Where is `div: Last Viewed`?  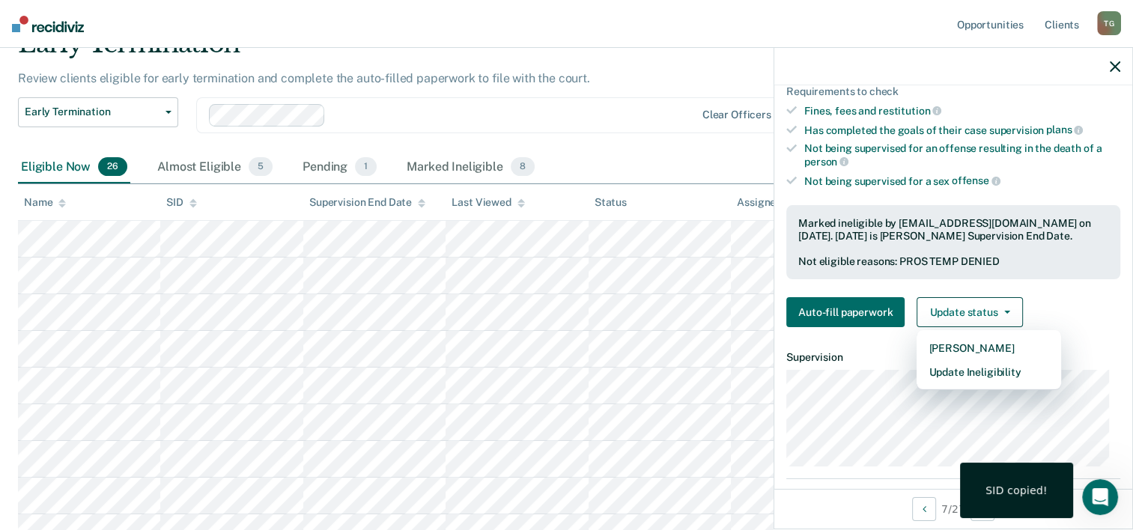 div: Last Viewed is located at coordinates (488, 202).